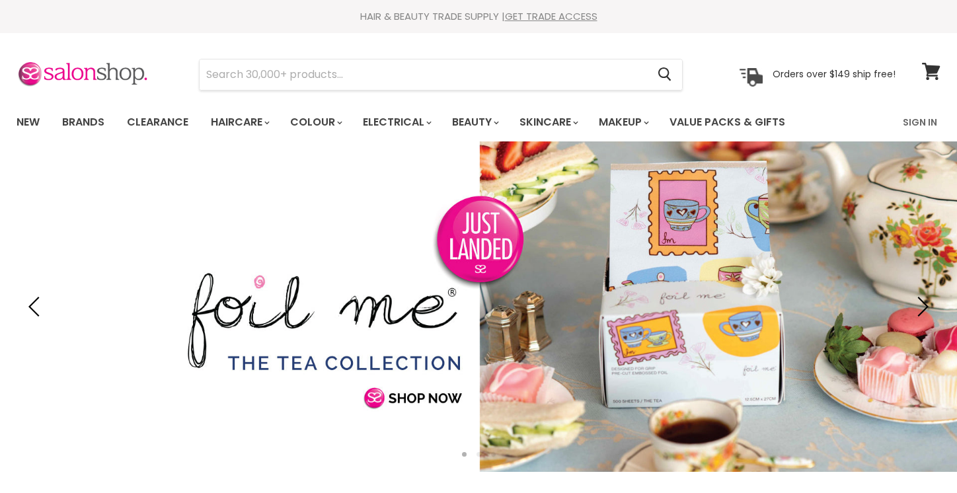 The width and height of the screenshot is (957, 493). What do you see at coordinates (920, 122) in the screenshot?
I see `a: Sign In` at bounding box center [920, 122].